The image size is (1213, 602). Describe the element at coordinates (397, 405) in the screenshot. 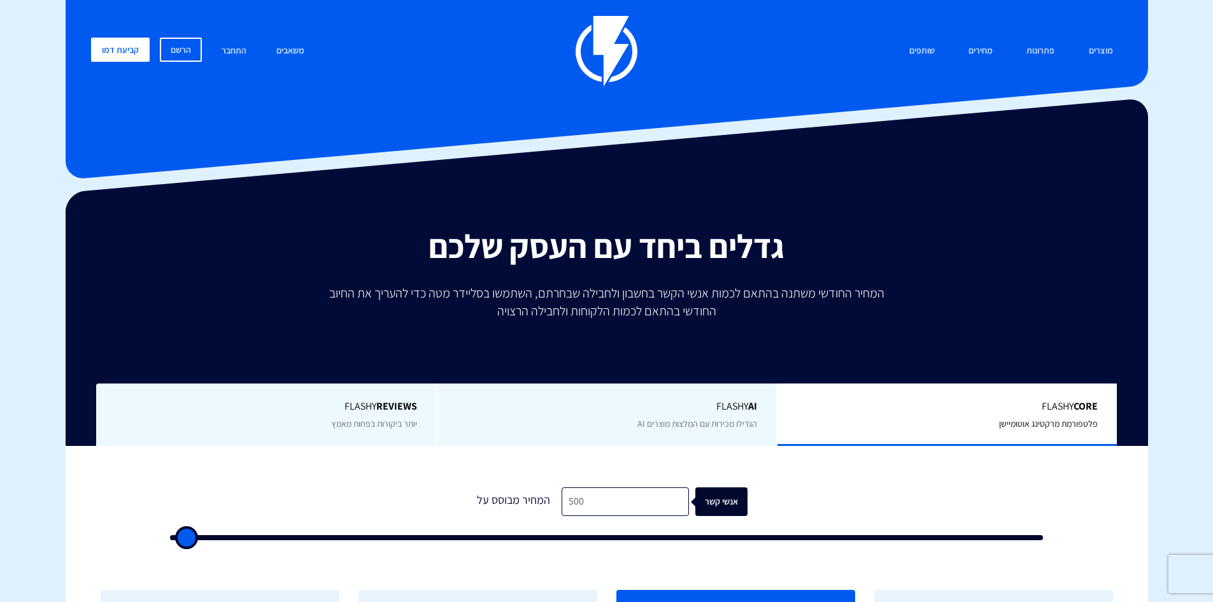

I see `b: REVIEWS` at that location.